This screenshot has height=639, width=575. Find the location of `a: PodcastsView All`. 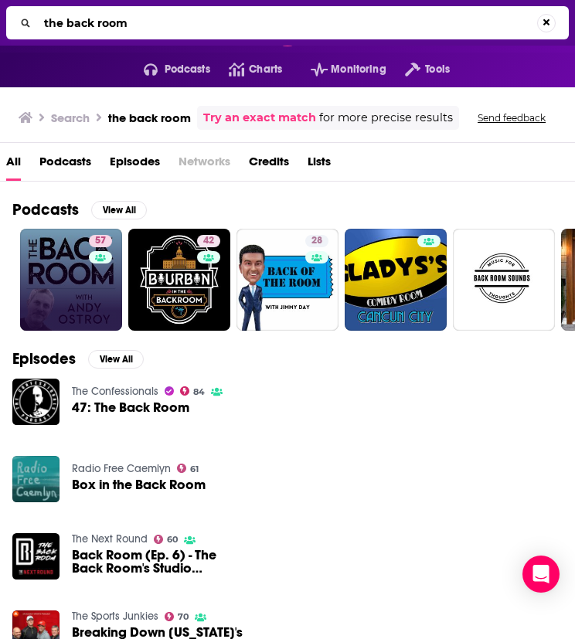

a: PodcastsView All is located at coordinates (80, 210).